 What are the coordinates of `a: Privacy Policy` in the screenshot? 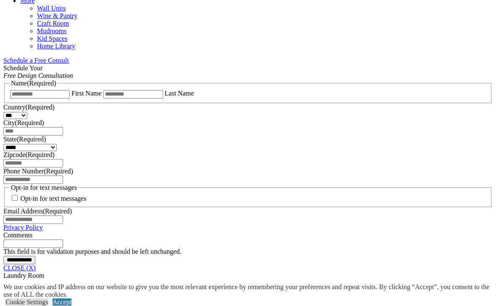 It's located at (23, 227).